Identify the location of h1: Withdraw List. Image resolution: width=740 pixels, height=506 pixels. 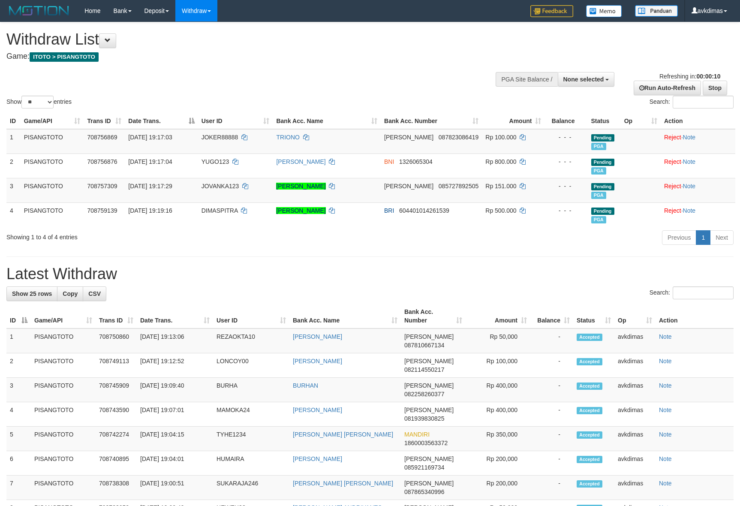
(246, 39).